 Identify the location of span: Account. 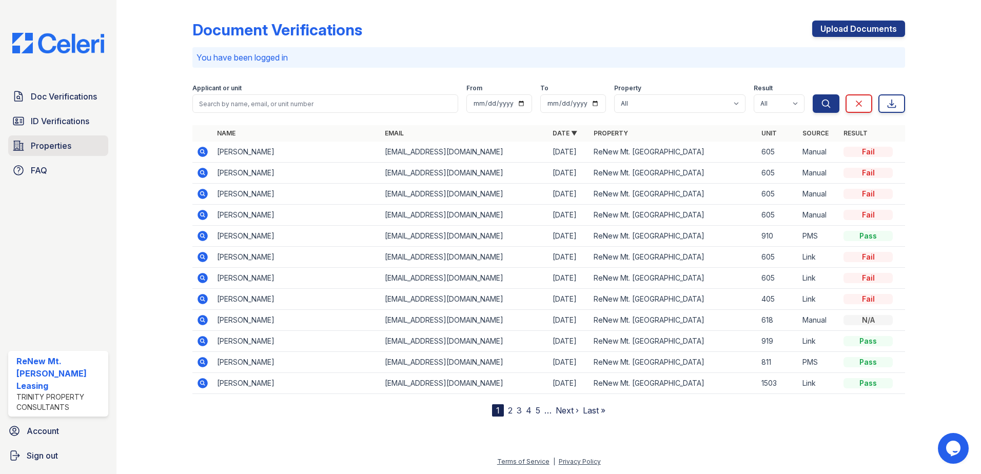
(43, 431).